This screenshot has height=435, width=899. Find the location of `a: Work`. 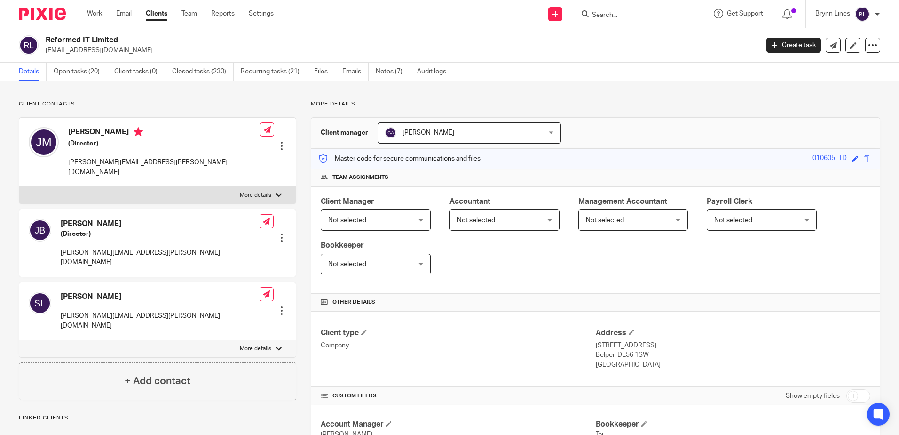

a: Work is located at coordinates (95, 14).